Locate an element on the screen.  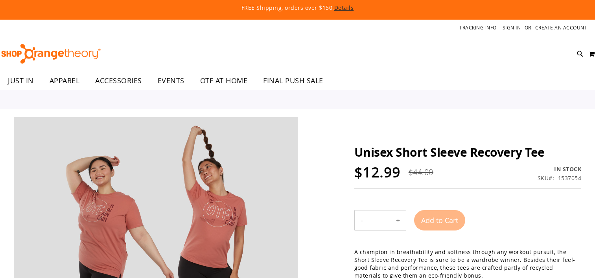
a: Sign In is located at coordinates (511, 28).